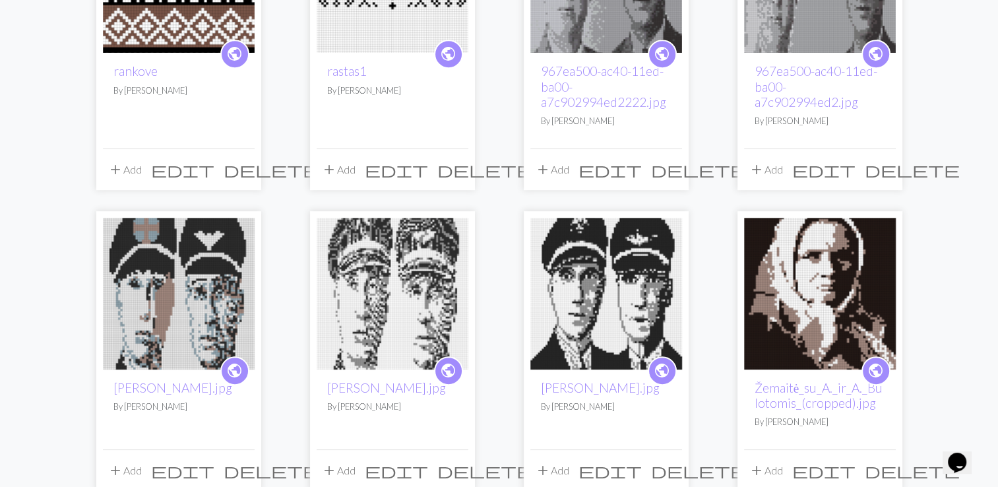 The width and height of the screenshot is (998, 487). Describe the element at coordinates (135, 71) in the screenshot. I see `a: rankove` at that location.